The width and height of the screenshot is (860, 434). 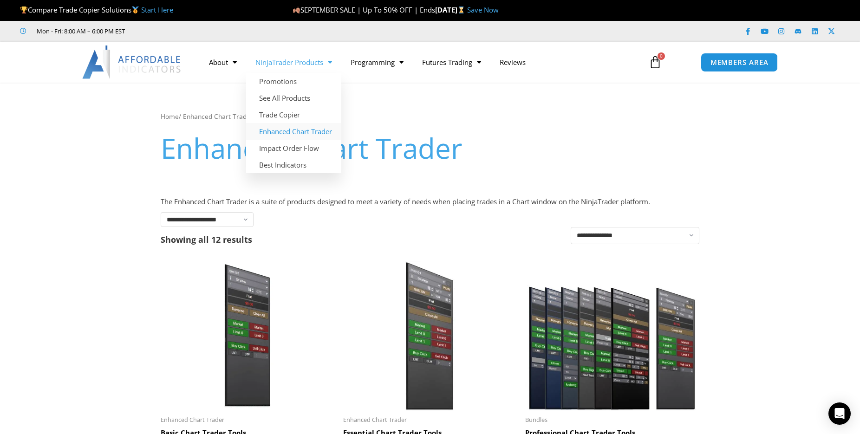 I want to click on img: LogoAI | Affordable Indicators – NinjaTrader, so click(x=132, y=62).